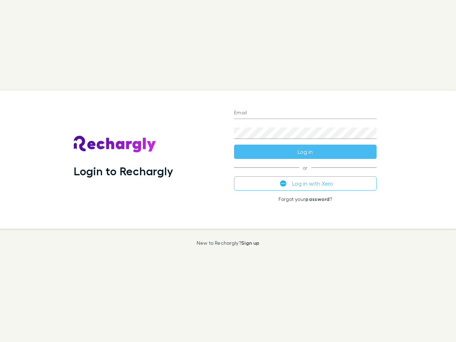 The height and width of the screenshot is (342, 456). I want to click on a: password, so click(318, 199).